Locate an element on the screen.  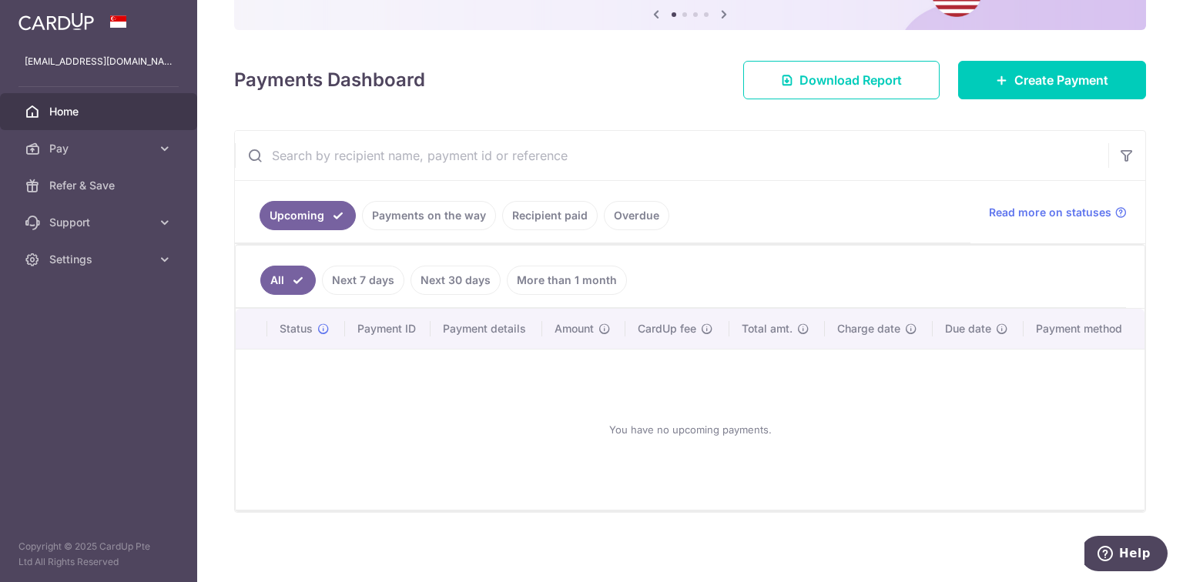
span: Create Payment is located at coordinates (1061, 80).